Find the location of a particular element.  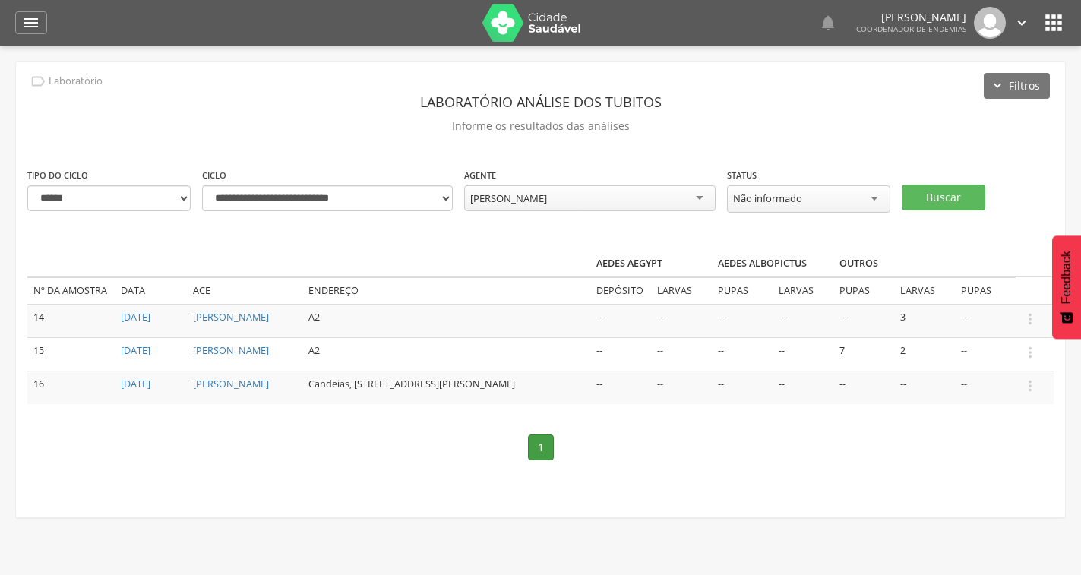

th: Aedes aegypt is located at coordinates (651, 264).